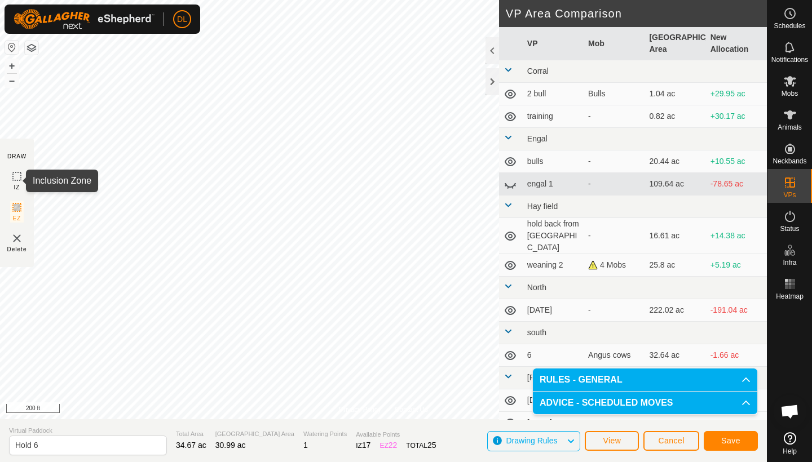 The height and width of the screenshot is (462, 812). Describe the element at coordinates (191, 446) in the screenshot. I see `span: 34.67 ac` at that location.